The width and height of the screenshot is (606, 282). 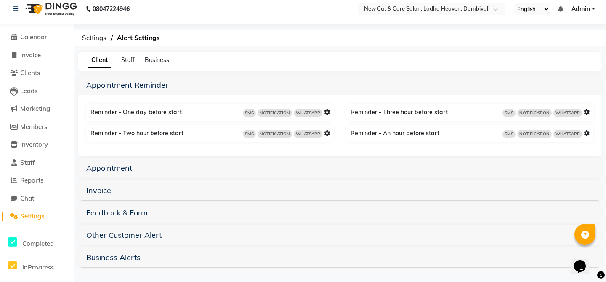 I want to click on a: Clients, so click(x=37, y=73).